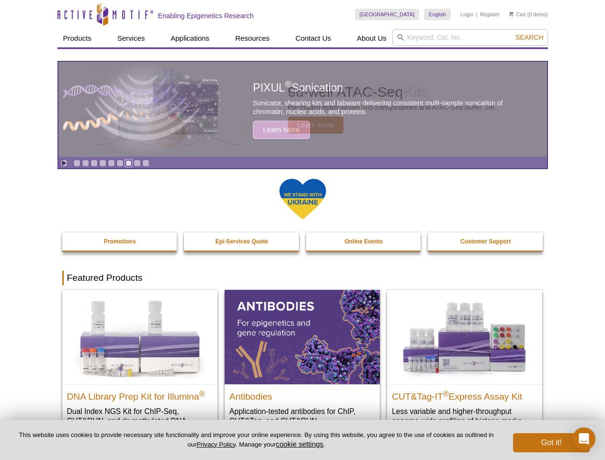 The width and height of the screenshot is (605, 460). I want to click on img: DNA Library Prep Kit for Illumina, so click(140, 337).